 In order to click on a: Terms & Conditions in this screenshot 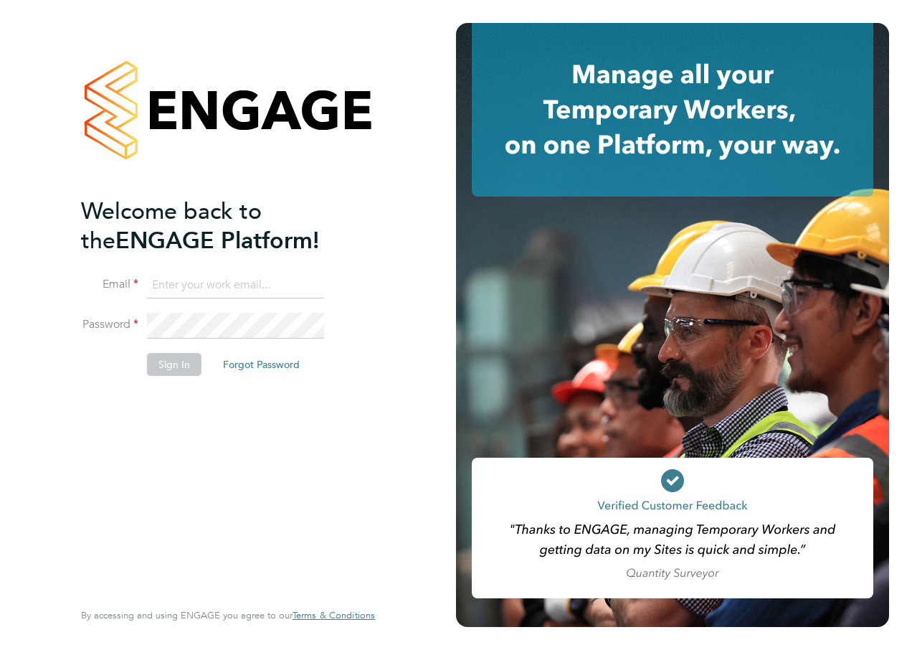, I will do `click(333, 615)`.